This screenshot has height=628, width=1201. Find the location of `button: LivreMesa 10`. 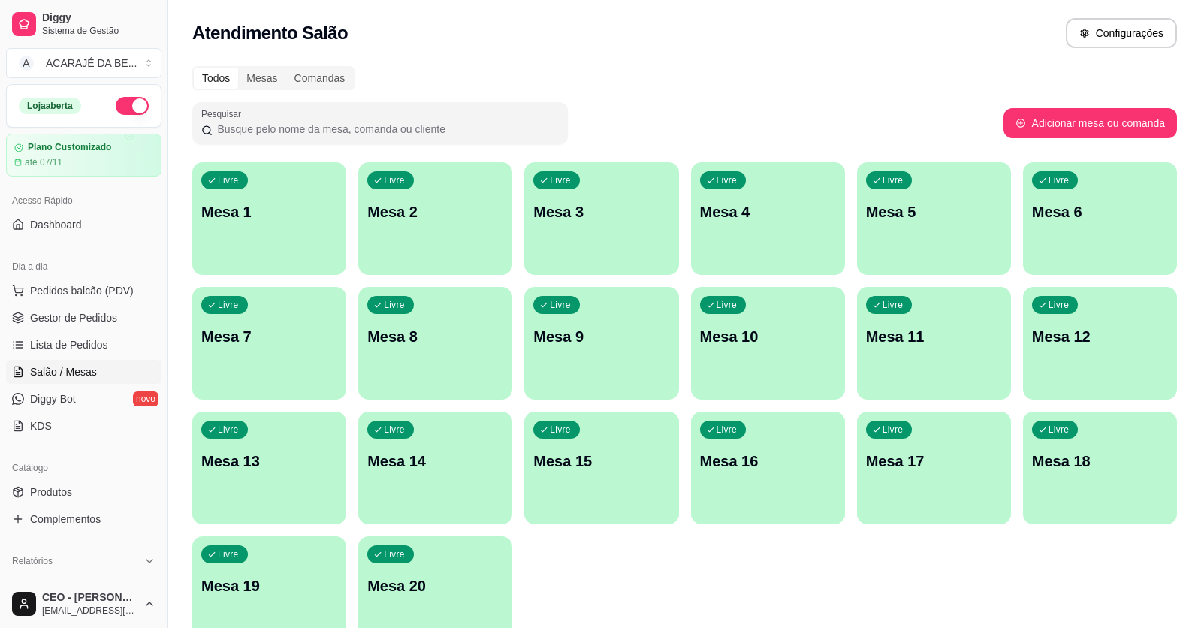

button: LivreMesa 10 is located at coordinates (767, 343).